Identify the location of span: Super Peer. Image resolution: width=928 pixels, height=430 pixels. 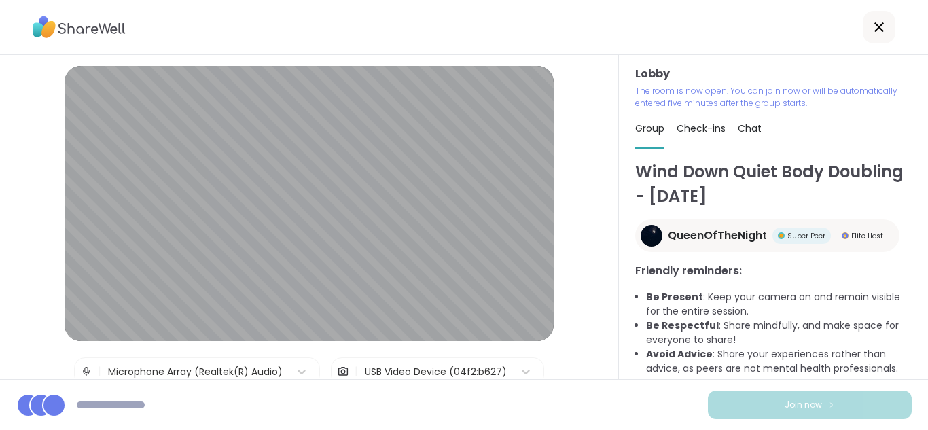
(806, 236).